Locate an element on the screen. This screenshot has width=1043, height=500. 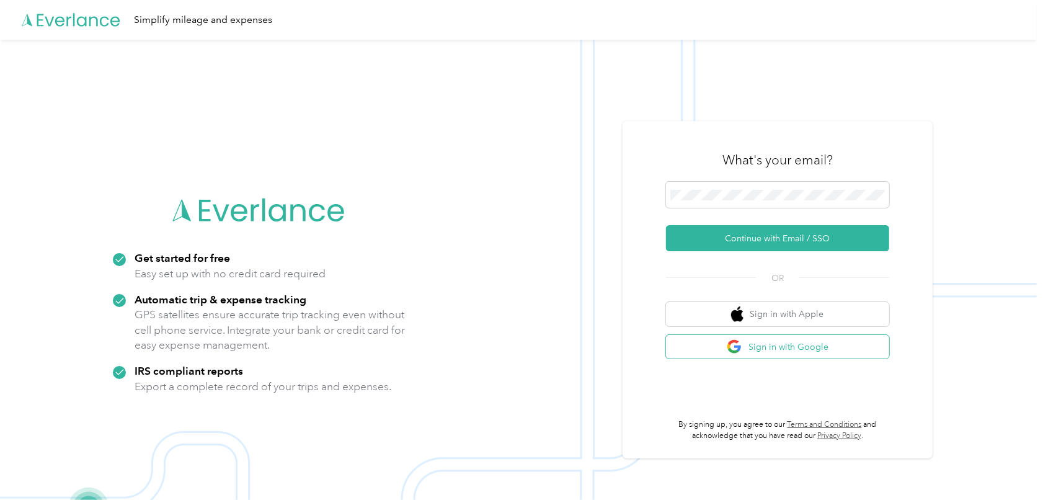
p: Easy set up with no credit card required is located at coordinates (230, 273).